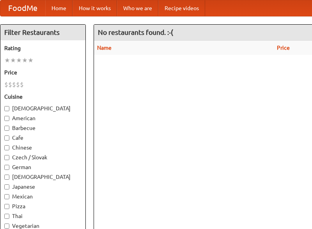 This screenshot has width=312, height=229. What do you see at coordinates (43, 186) in the screenshot?
I see `label: Japanese` at bounding box center [43, 186].